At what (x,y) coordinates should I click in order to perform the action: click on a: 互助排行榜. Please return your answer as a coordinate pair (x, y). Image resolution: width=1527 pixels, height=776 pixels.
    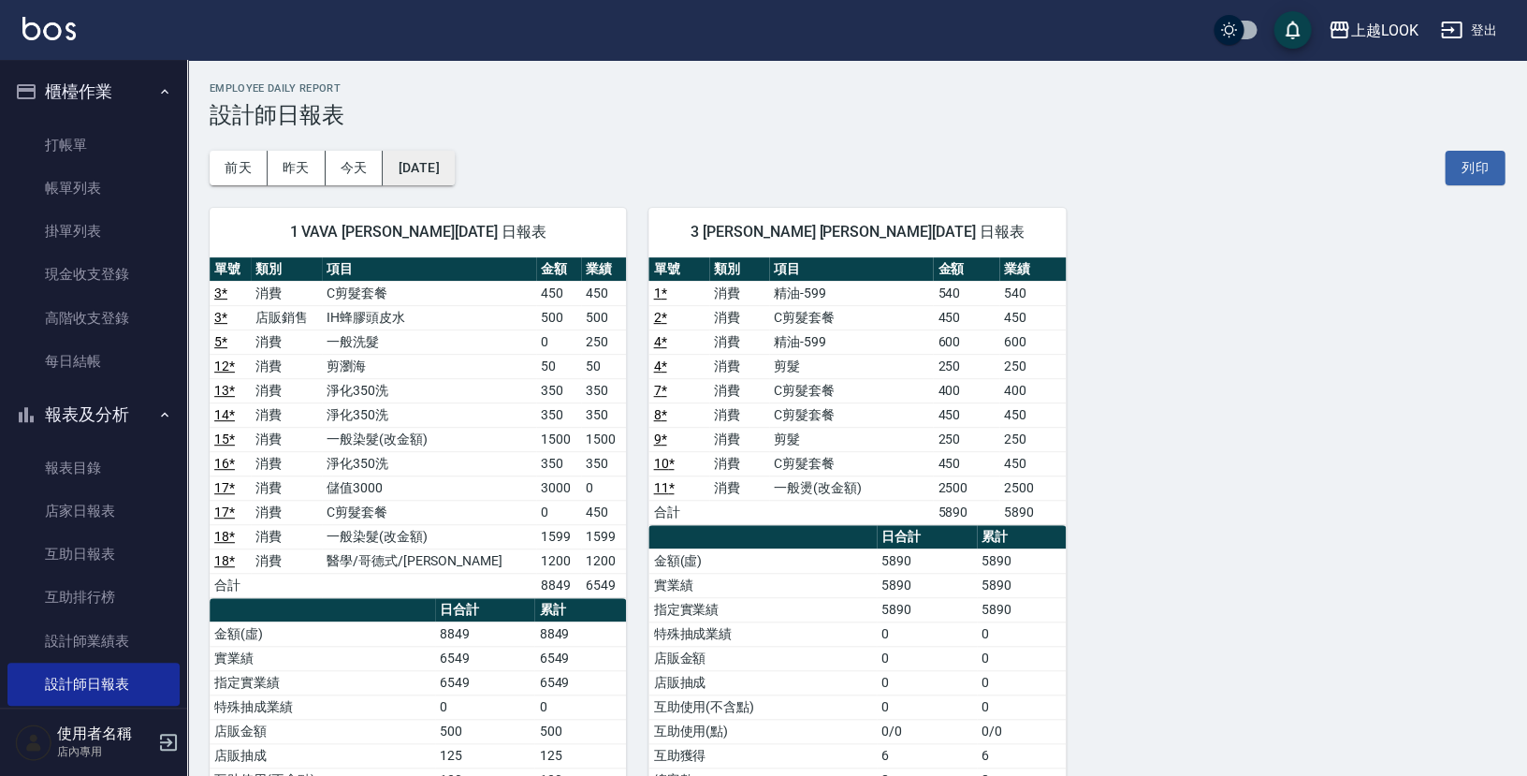
    Looking at the image, I should click on (94, 597).